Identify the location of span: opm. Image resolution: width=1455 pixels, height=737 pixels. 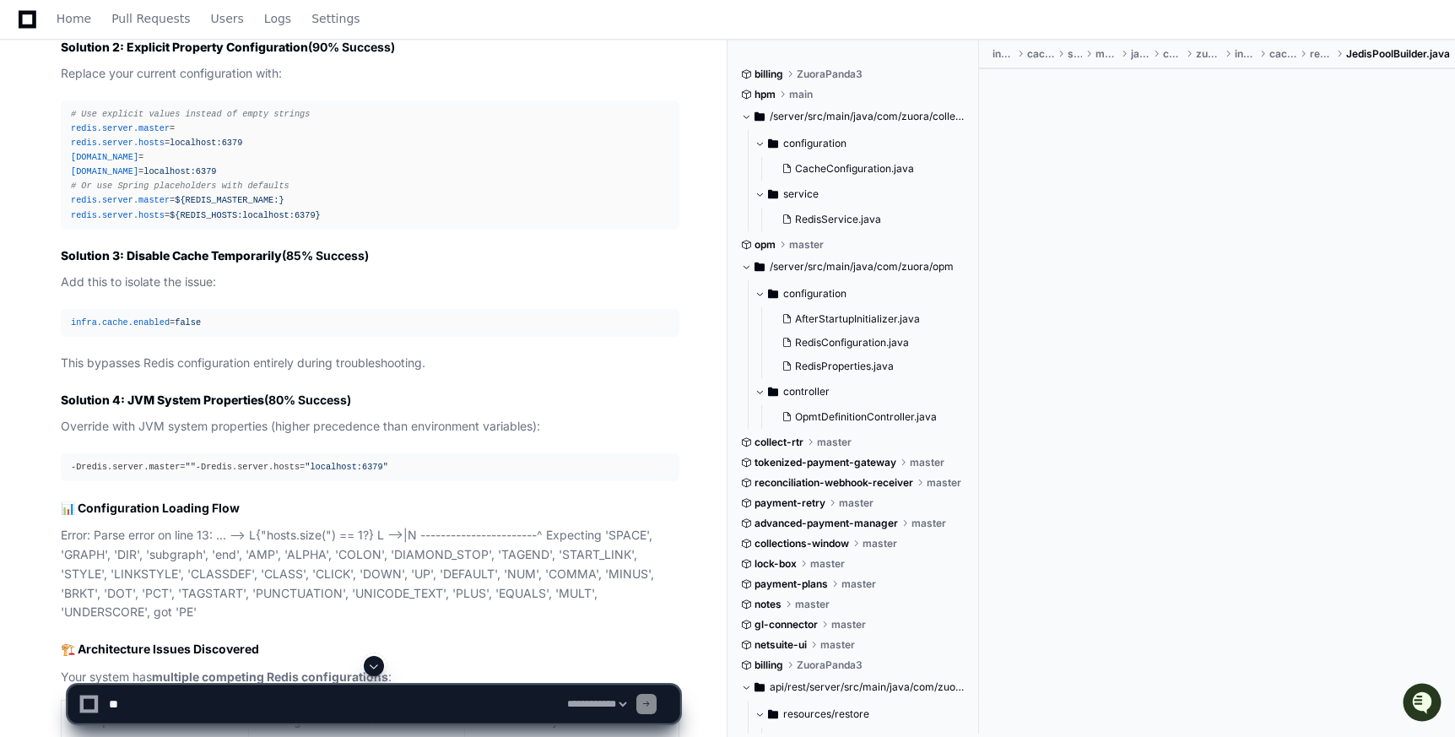
(765, 245).